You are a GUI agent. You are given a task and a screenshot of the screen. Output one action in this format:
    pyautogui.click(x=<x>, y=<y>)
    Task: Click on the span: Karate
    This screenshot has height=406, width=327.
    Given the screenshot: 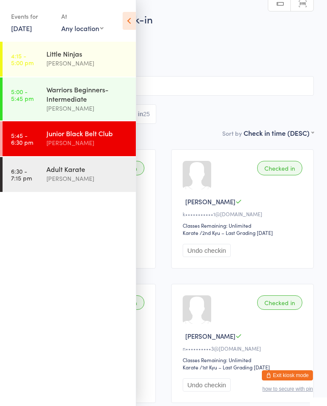 What is the action you would take?
    pyautogui.click(x=164, y=60)
    